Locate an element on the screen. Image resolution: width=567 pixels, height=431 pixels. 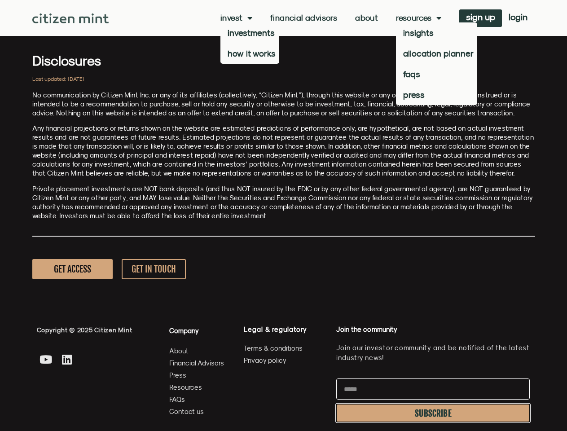
a: Invest is located at coordinates (236, 18).